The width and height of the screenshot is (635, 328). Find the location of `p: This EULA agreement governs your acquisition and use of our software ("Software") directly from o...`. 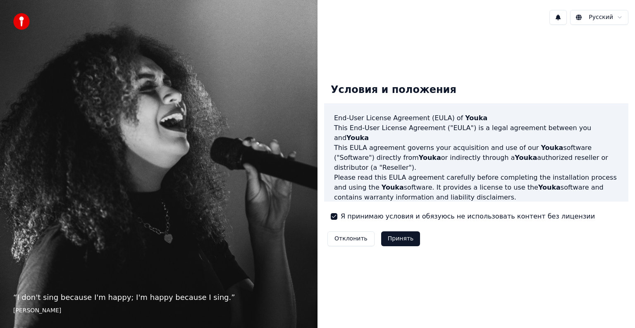

p: This EULA agreement governs your acquisition and use of our software ("Software") directly from o... is located at coordinates (476, 158).